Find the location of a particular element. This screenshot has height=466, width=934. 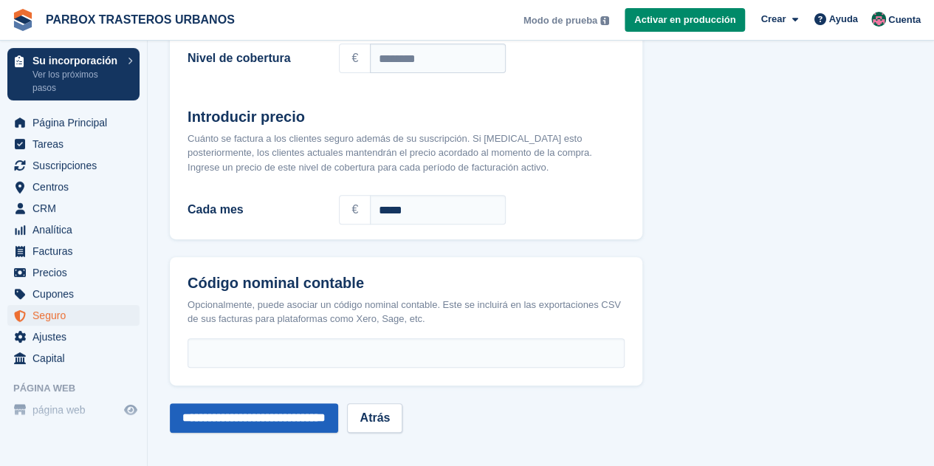

span: Tareas is located at coordinates (77, 144).